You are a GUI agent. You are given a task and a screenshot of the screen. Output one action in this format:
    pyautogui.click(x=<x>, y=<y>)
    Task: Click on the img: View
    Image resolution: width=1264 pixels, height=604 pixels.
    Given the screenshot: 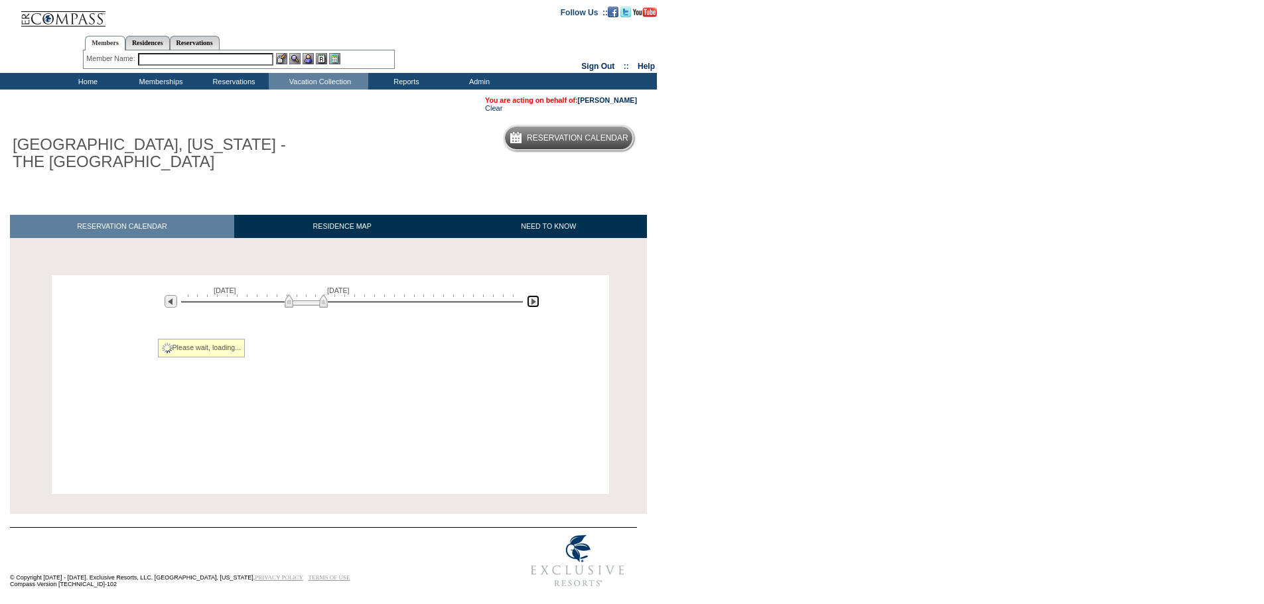 What is the action you would take?
    pyautogui.click(x=294, y=58)
    